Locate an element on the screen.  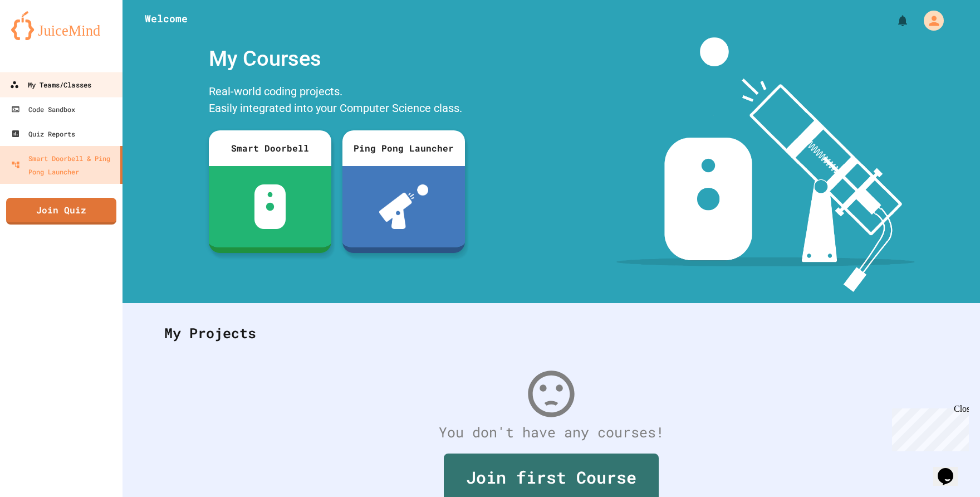
div: Ping Pong Launcher is located at coordinates (404, 148).